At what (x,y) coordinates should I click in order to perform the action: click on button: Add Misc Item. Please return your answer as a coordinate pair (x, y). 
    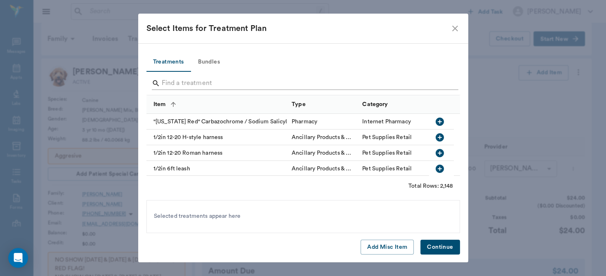
    Looking at the image, I should click on (387, 247).